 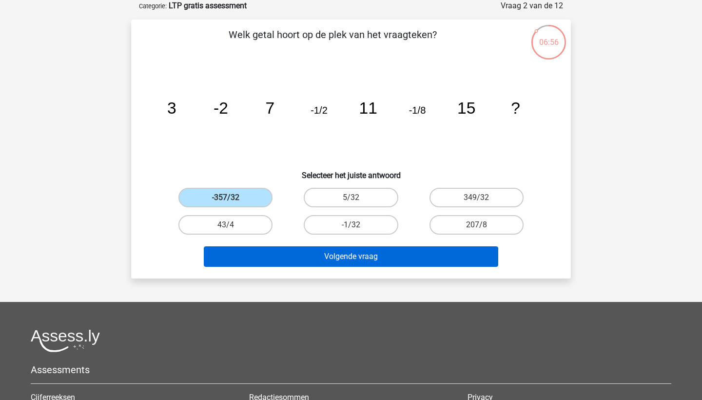 I want to click on h6: Selecteer het juiste antwoord, so click(x=351, y=171).